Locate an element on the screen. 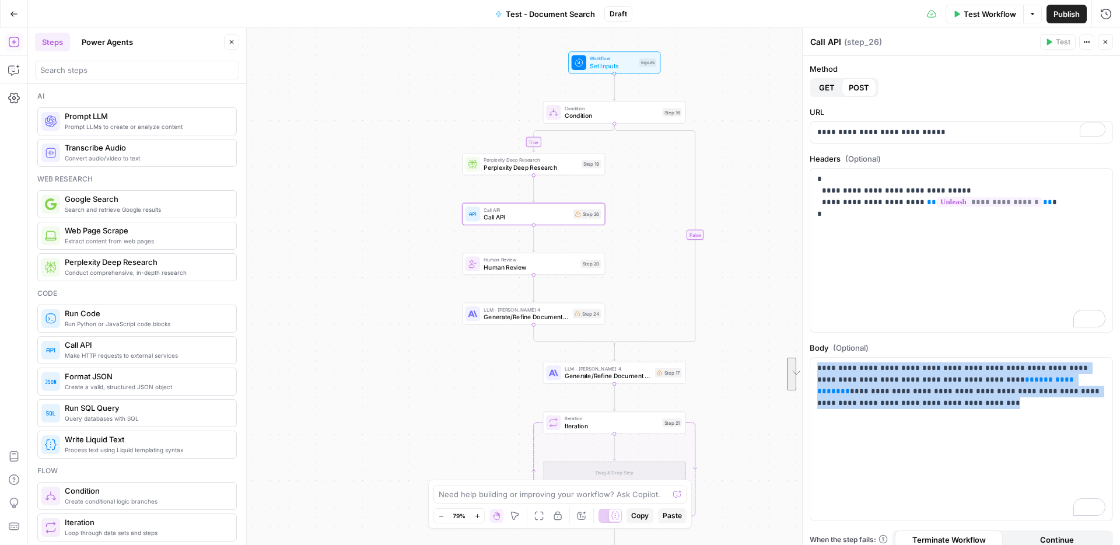 This screenshot has width=1120, height=545. button: Power Agents is located at coordinates (107, 42).